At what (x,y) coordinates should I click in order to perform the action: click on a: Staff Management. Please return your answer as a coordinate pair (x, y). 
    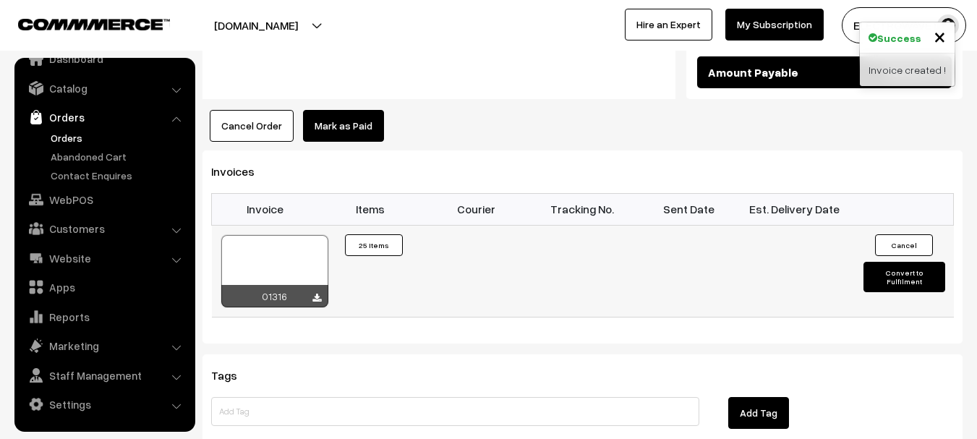
    Looking at the image, I should click on (104, 375).